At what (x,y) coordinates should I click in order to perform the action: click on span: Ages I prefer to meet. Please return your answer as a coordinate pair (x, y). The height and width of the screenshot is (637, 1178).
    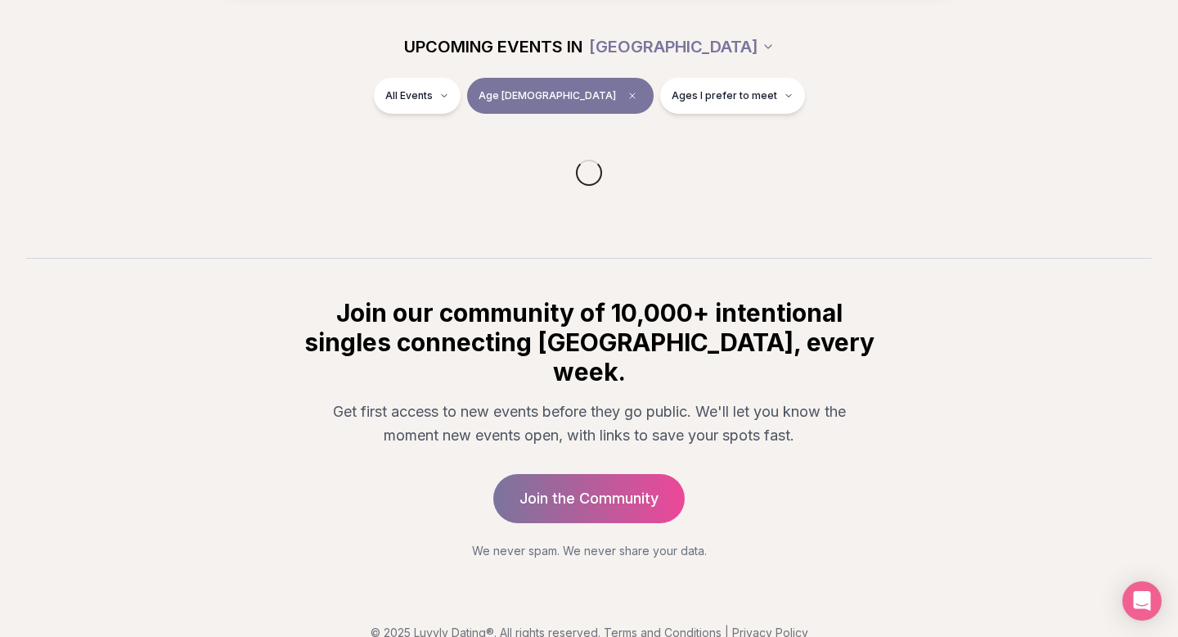
    Looking at the image, I should click on (724, 96).